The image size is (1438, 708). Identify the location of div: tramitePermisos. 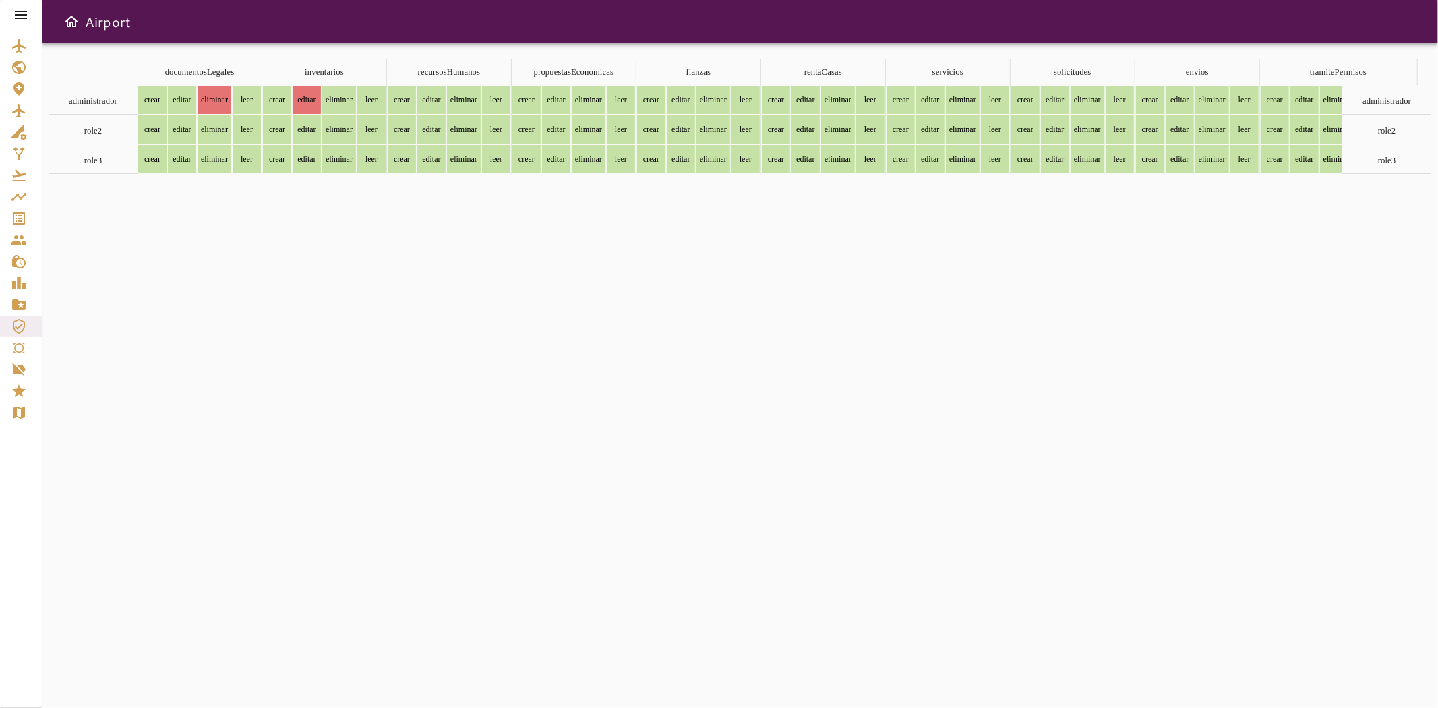
(1338, 72).